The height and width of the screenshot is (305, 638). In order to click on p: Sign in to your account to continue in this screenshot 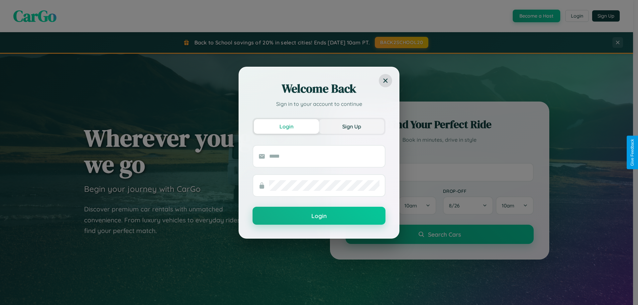, I will do `click(319, 104)`.